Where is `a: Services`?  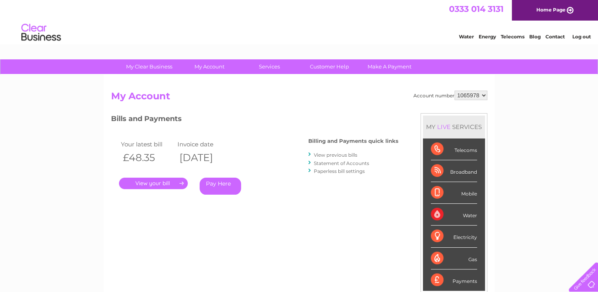
a: Services is located at coordinates (269, 66).